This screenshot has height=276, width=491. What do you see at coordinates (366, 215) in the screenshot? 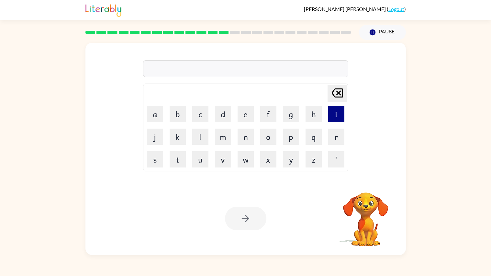
I see `video: Your browser must support playing .mp4 files to use Literably. Please try using another browser.` at bounding box center [366, 215].